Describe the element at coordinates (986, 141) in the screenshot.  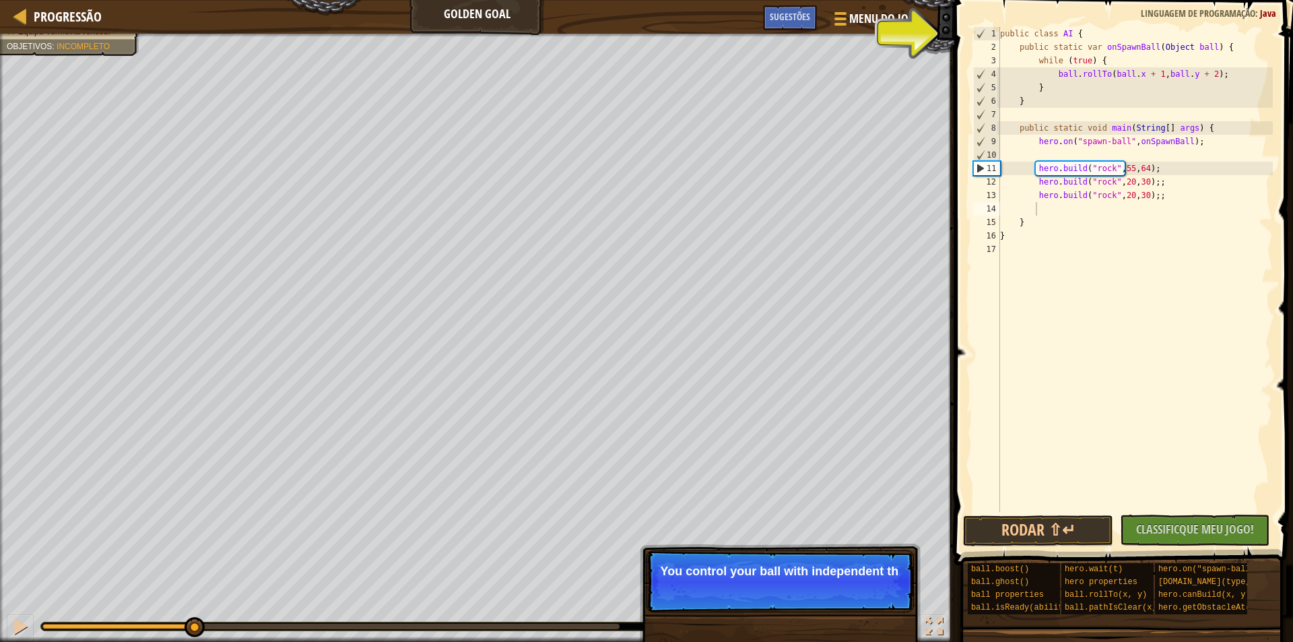
I see `div: 9` at that location.